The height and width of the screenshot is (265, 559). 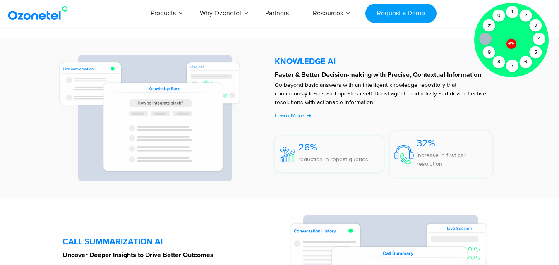 What do you see at coordinates (426, 143) in the screenshot?
I see `span: 32%` at bounding box center [426, 143].